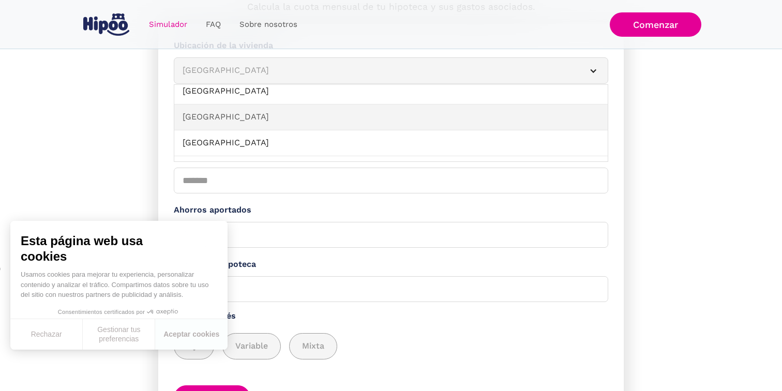 The height and width of the screenshot is (391, 782). Describe the element at coordinates (213, 24) in the screenshot. I see `a: FAQ` at that location.